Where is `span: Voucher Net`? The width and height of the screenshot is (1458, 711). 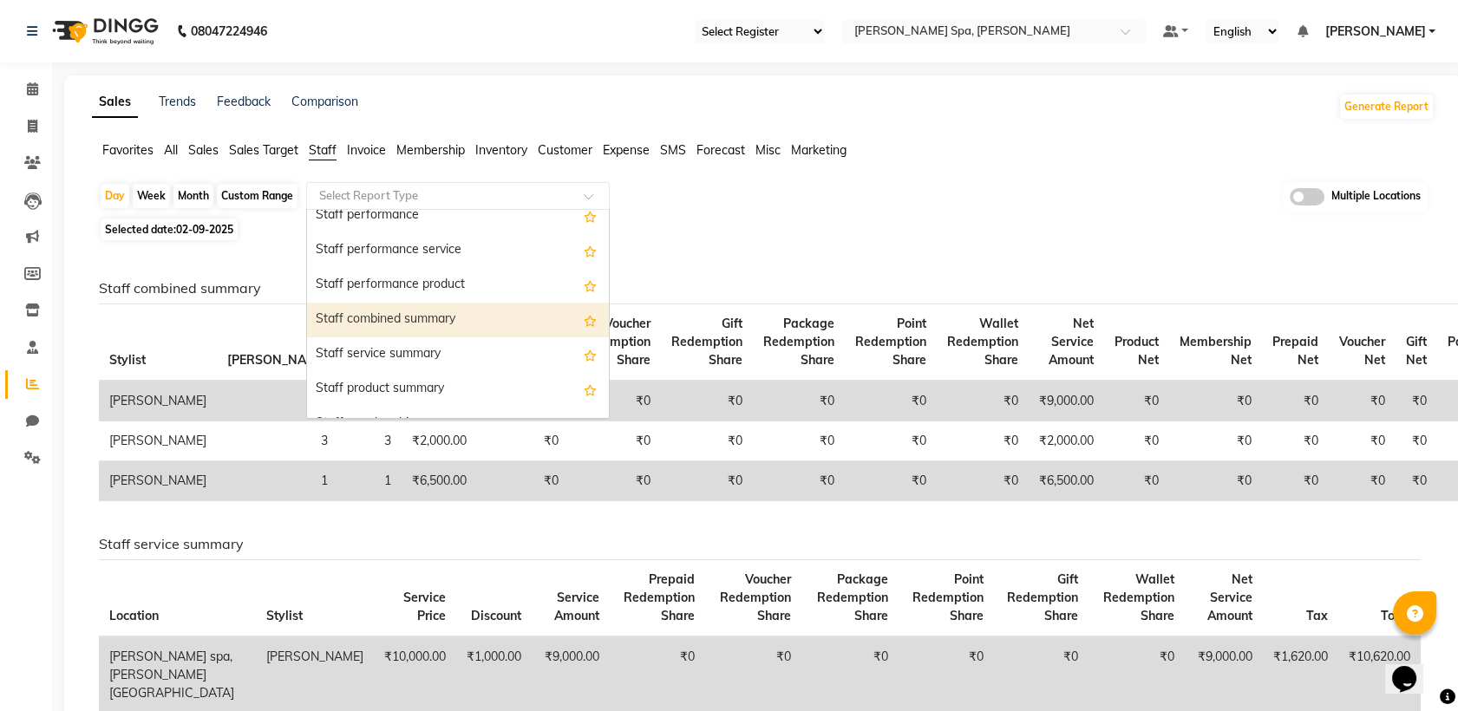
span: Voucher Net is located at coordinates (1362, 350).